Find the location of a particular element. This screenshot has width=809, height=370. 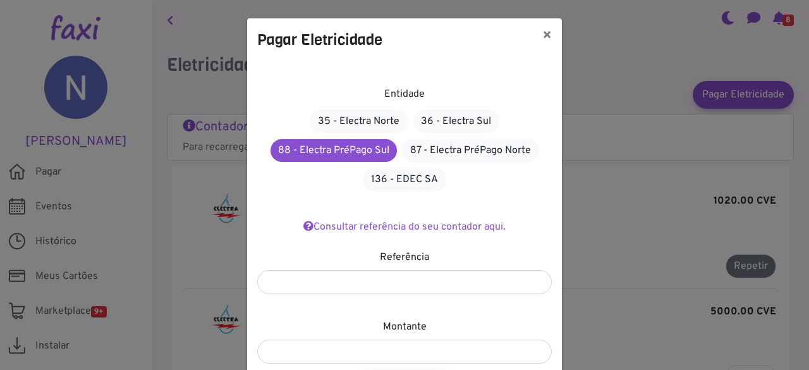

h4: Pagar Eletricidade is located at coordinates (320, 40).